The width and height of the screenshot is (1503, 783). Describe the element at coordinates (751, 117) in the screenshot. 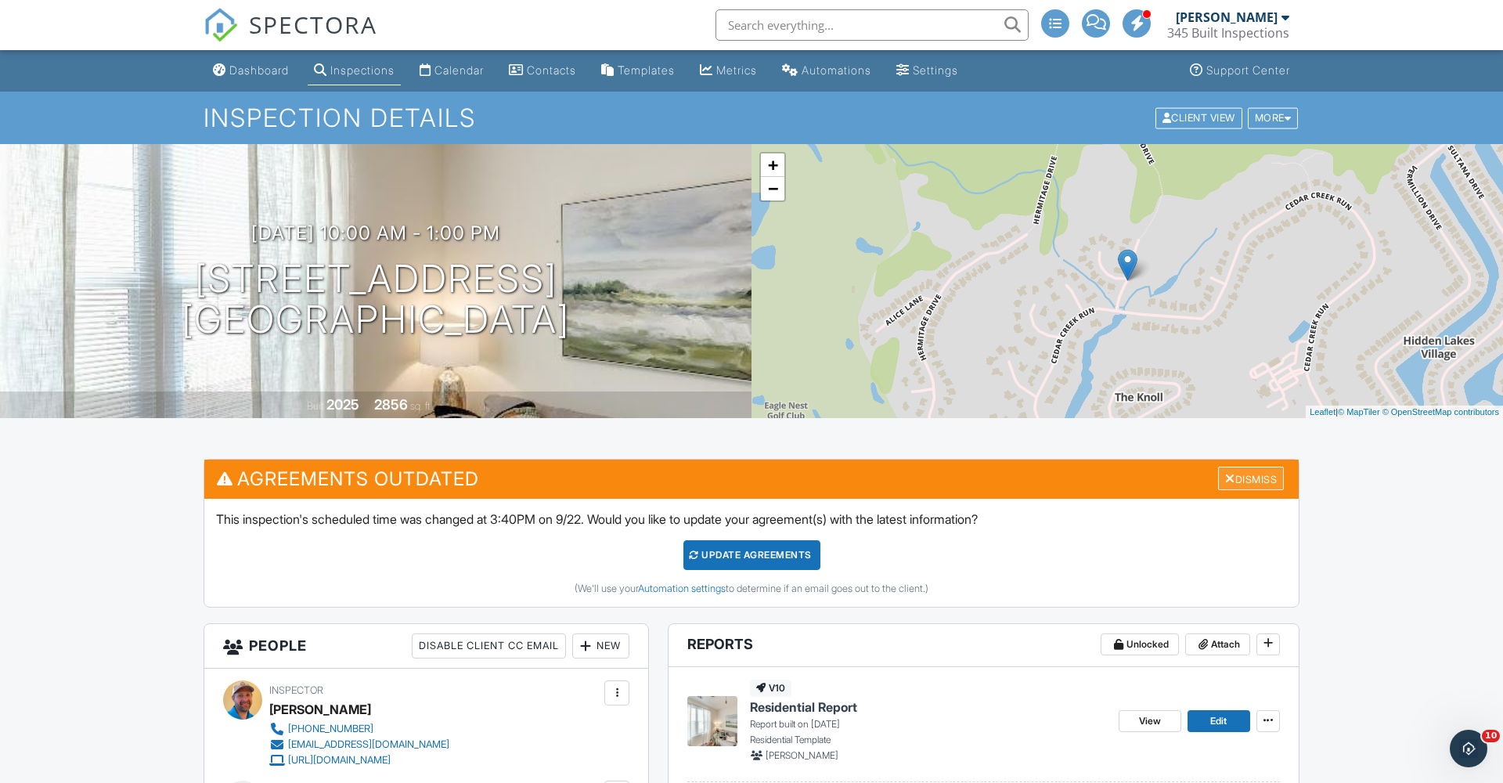

I see `h1: Inspection Details` at that location.